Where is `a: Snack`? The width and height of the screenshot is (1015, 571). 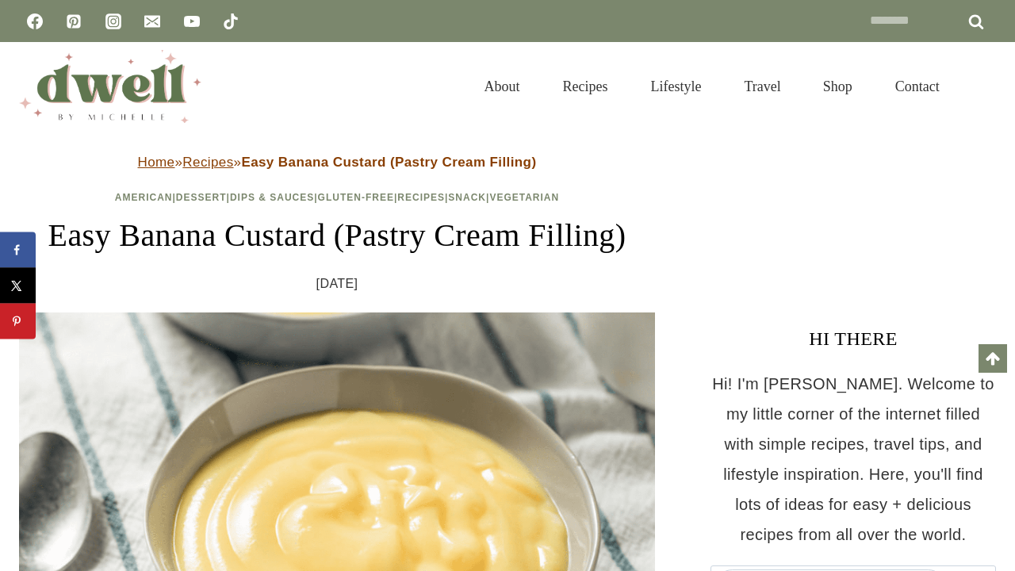 a: Snack is located at coordinates (467, 197).